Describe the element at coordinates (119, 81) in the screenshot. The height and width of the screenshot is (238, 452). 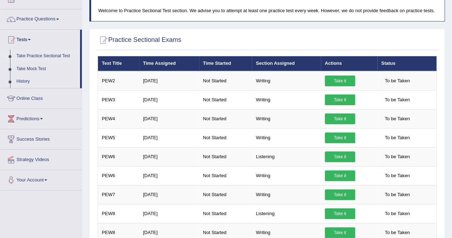
I see `td: PEW2` at that location.